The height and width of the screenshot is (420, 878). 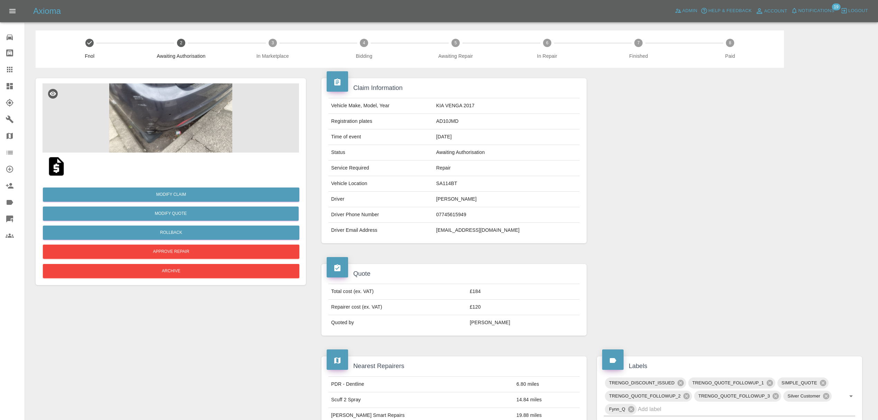 What do you see at coordinates (638, 56) in the screenshot?
I see `span: Finished` at bounding box center [638, 56].